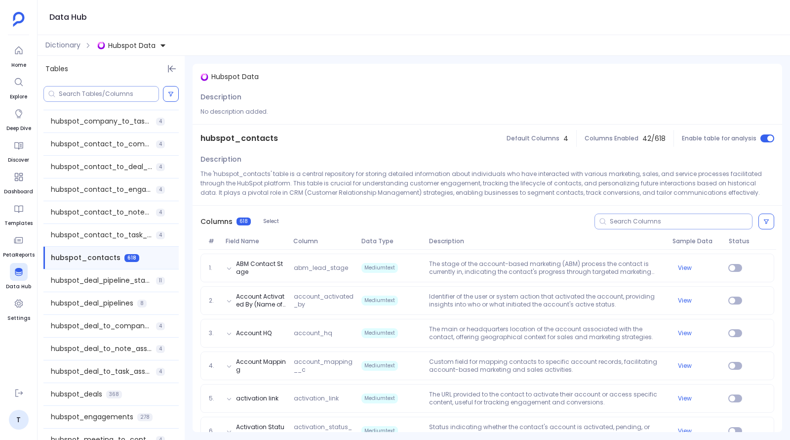 This screenshot has height=440, width=790. What do you see at coordinates (19, 419) in the screenshot?
I see `a: T` at bounding box center [19, 419].